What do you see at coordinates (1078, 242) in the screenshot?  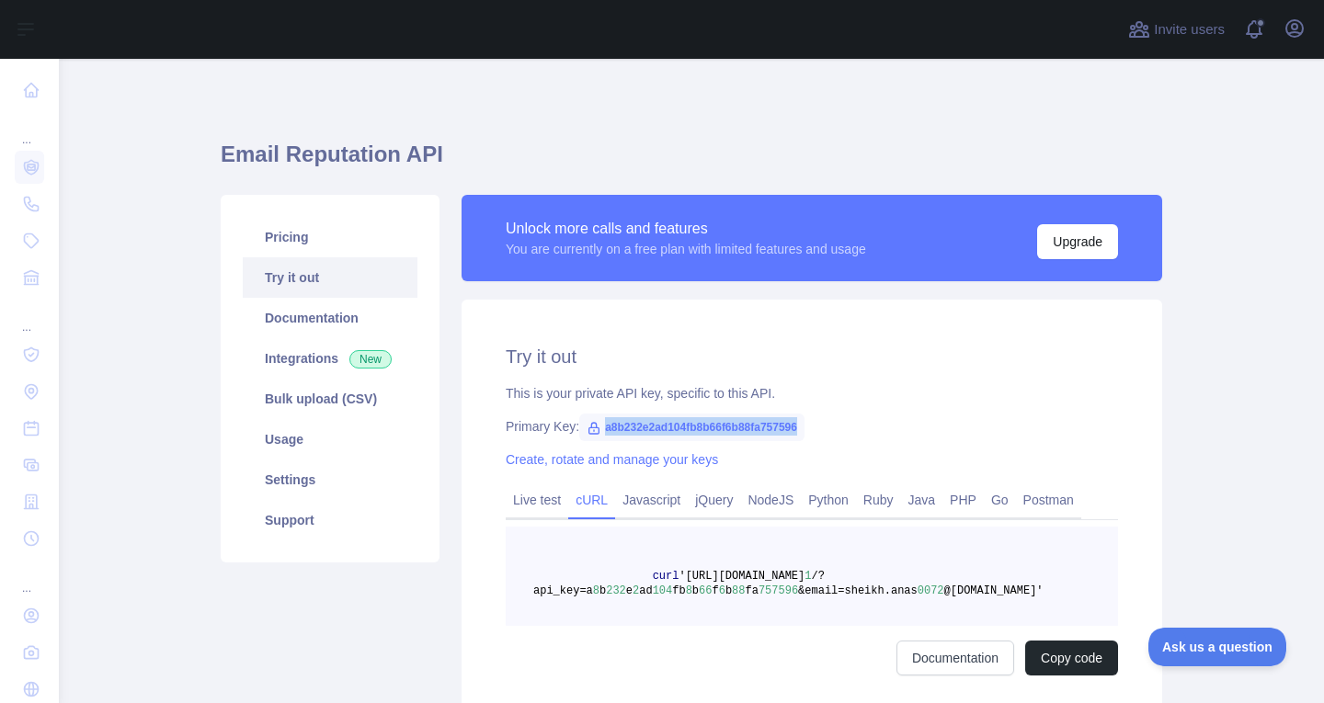 I see `button: Upgrade` at bounding box center [1078, 242].